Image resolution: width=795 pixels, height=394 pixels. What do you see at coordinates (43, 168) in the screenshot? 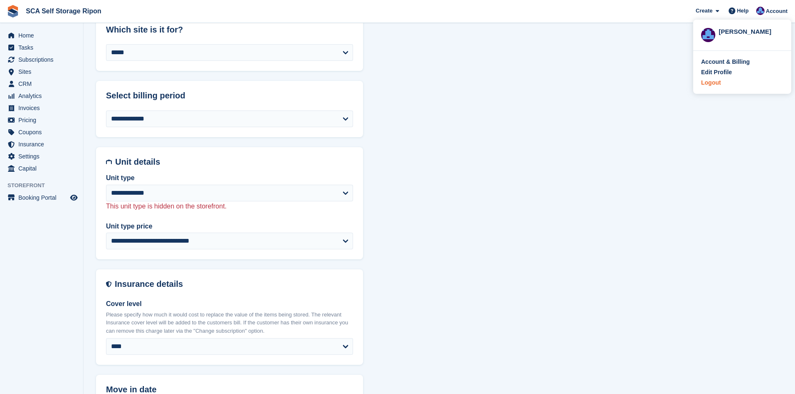
I see `span: Capital` at bounding box center [43, 168].